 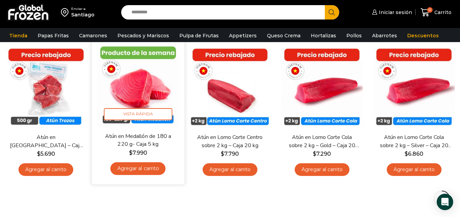 I want to click on span: Vista Rápida, so click(x=138, y=114).